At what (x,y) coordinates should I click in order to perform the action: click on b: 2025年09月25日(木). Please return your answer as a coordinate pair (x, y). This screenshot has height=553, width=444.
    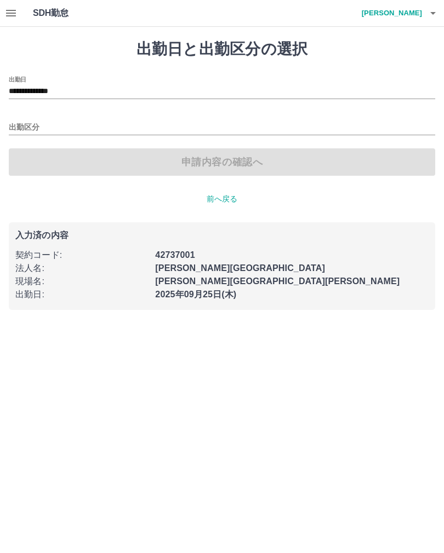
    Looking at the image, I should click on (196, 294).